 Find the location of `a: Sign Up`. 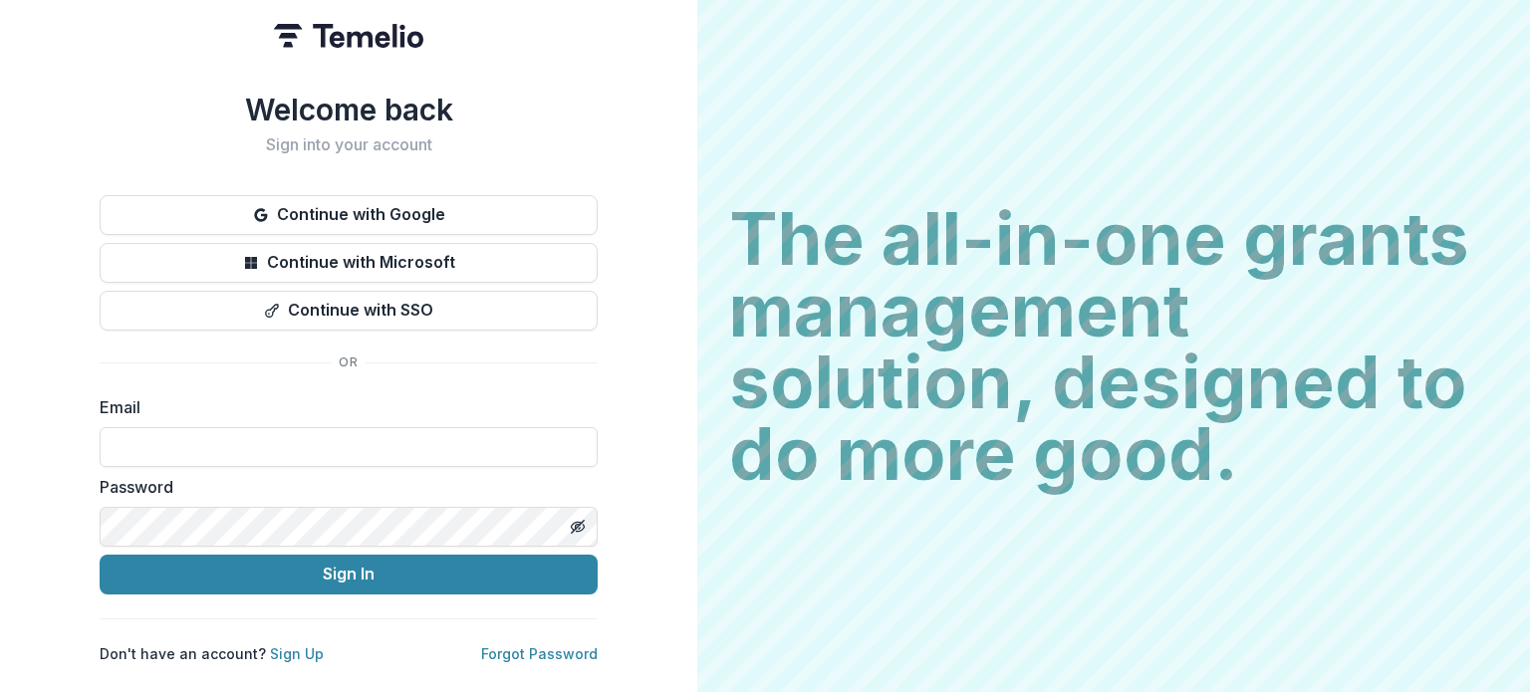

a: Sign Up is located at coordinates (297, 653).